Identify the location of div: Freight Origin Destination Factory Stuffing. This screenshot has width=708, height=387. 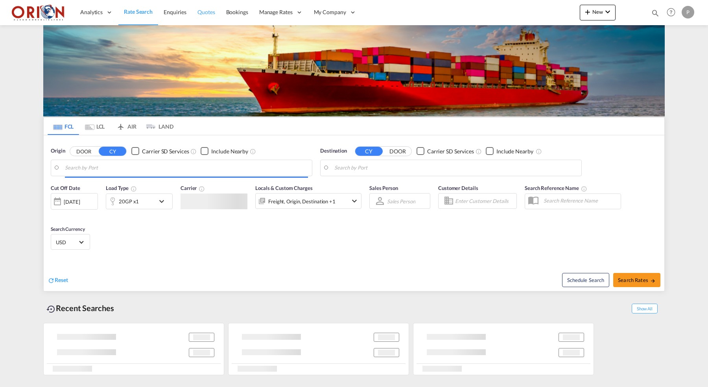
(302, 201).